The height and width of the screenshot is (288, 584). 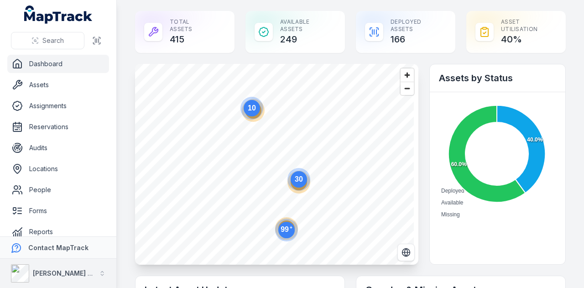 What do you see at coordinates (287, 229) in the screenshot?
I see `text: 99` at bounding box center [287, 229].